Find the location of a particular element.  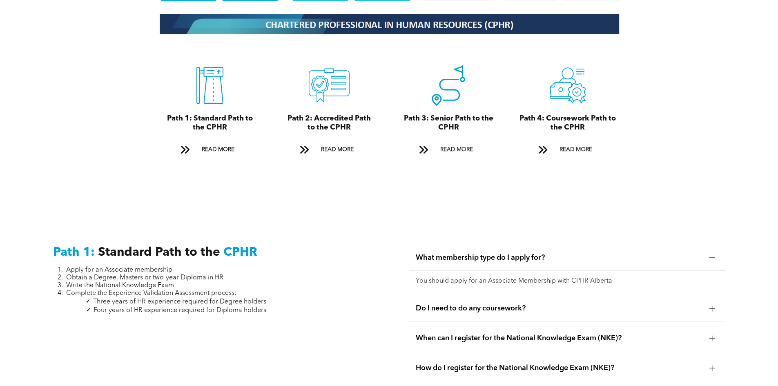

span: Path 3: Senior Path to the CPHR is located at coordinates (448, 123).